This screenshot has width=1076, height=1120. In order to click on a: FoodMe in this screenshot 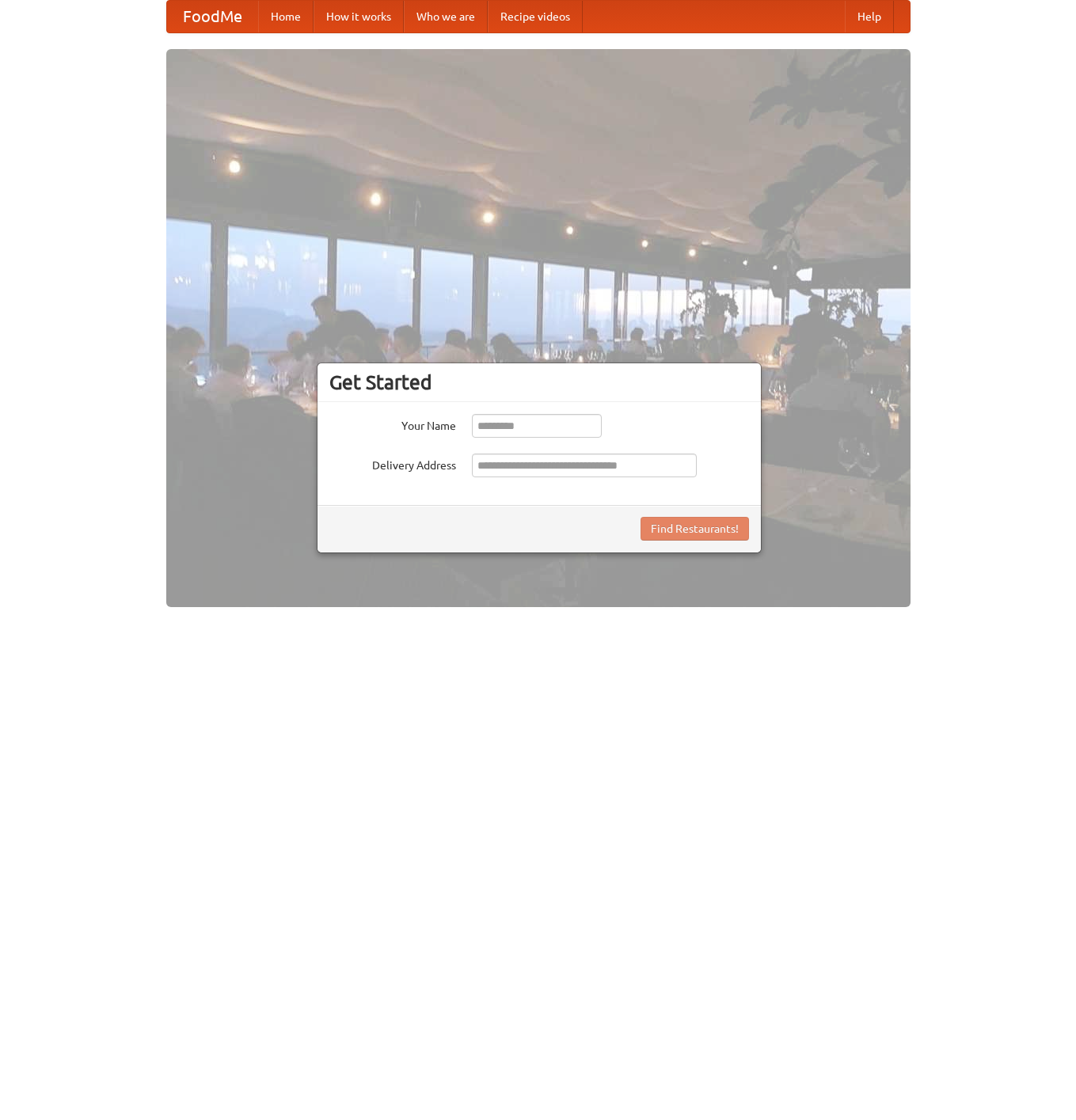, I will do `click(212, 17)`.